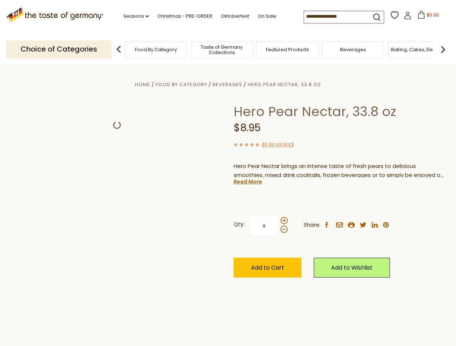 The image size is (456, 346). Describe the element at coordinates (312, 225) in the screenshot. I see `span: Share:` at that location.